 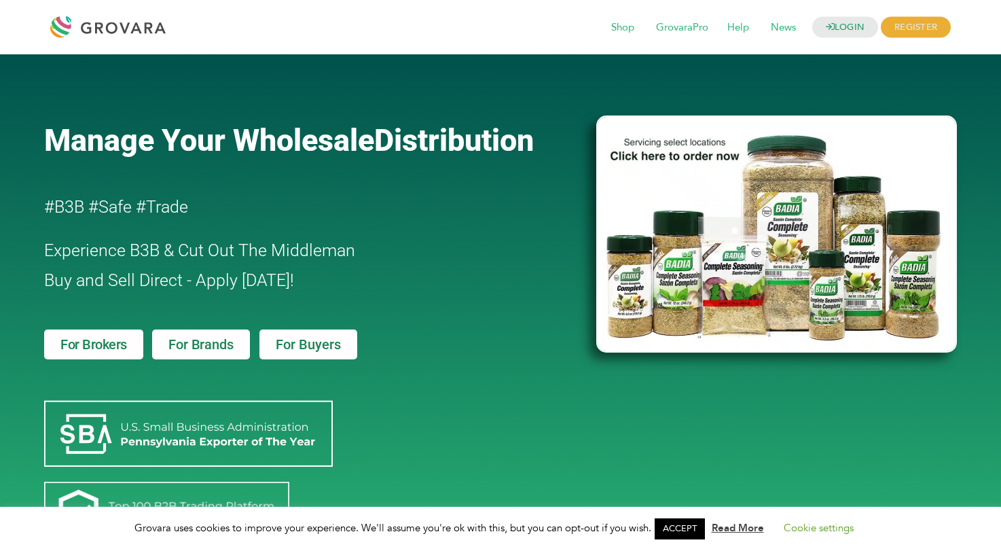 What do you see at coordinates (818, 528) in the screenshot?
I see `a: Cookie settings` at bounding box center [818, 528].